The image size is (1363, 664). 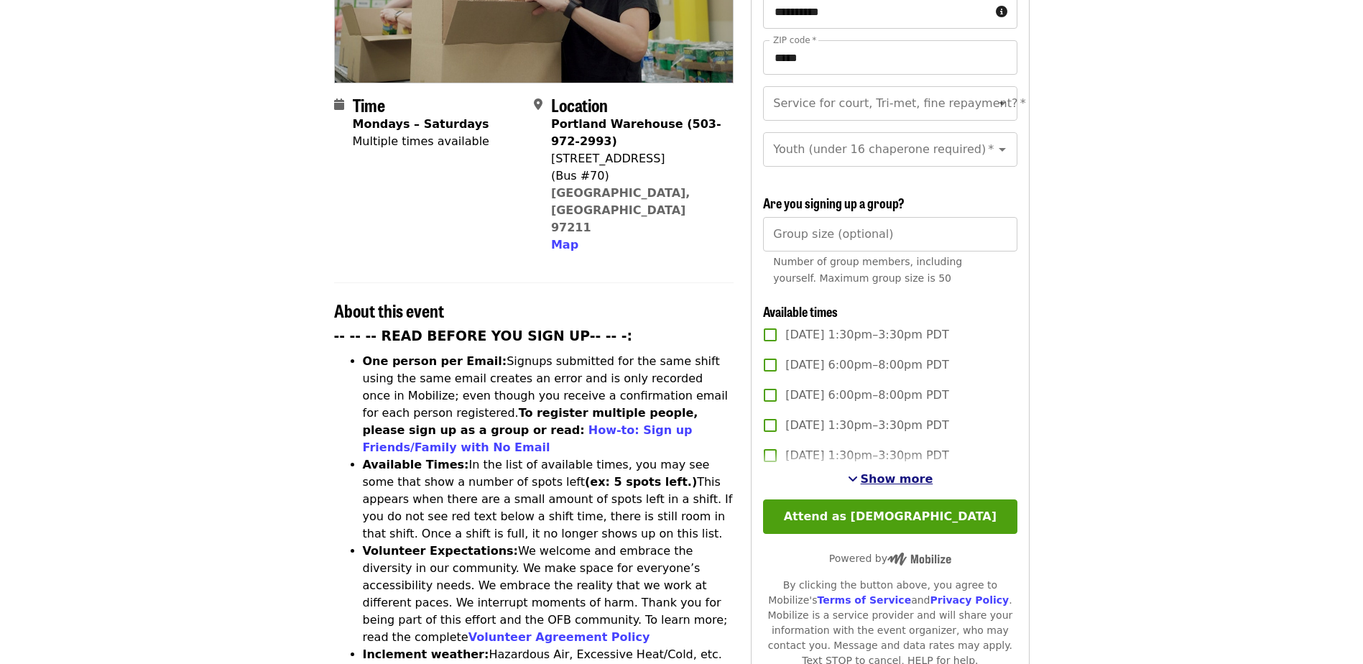 I want to click on a: Volunteer Agreement Policy, so click(x=559, y=637).